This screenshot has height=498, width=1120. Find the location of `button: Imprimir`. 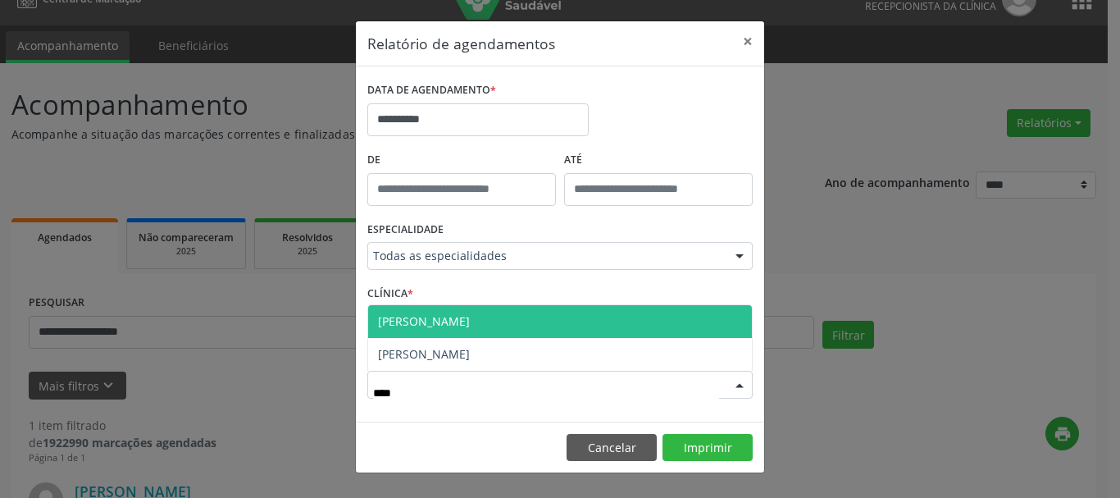

button: Imprimir is located at coordinates (707, 448).